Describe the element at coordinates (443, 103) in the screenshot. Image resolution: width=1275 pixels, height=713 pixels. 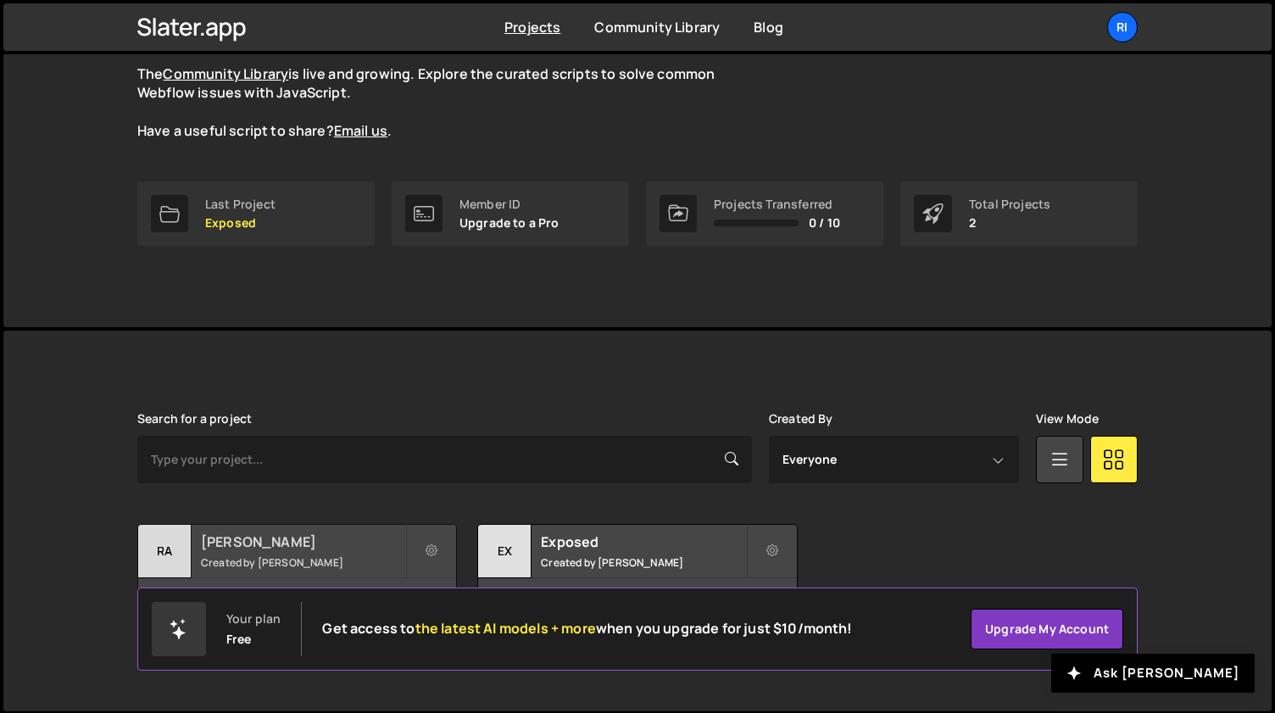
I see `p: The is live and growing. Explore the curated scripts to solve common Webflow issues with JavaScri...` at that location.